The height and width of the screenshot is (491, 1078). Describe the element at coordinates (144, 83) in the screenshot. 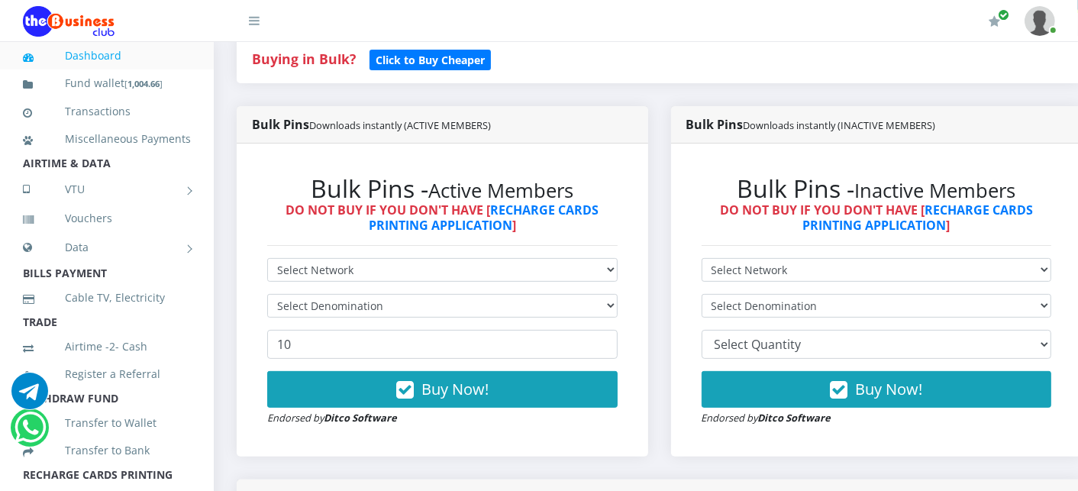

I see `b: 1,004.66` at that location.